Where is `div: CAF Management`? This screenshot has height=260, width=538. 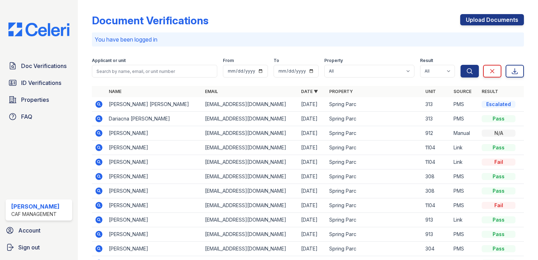
div: CAF Management is located at coordinates (35, 214).